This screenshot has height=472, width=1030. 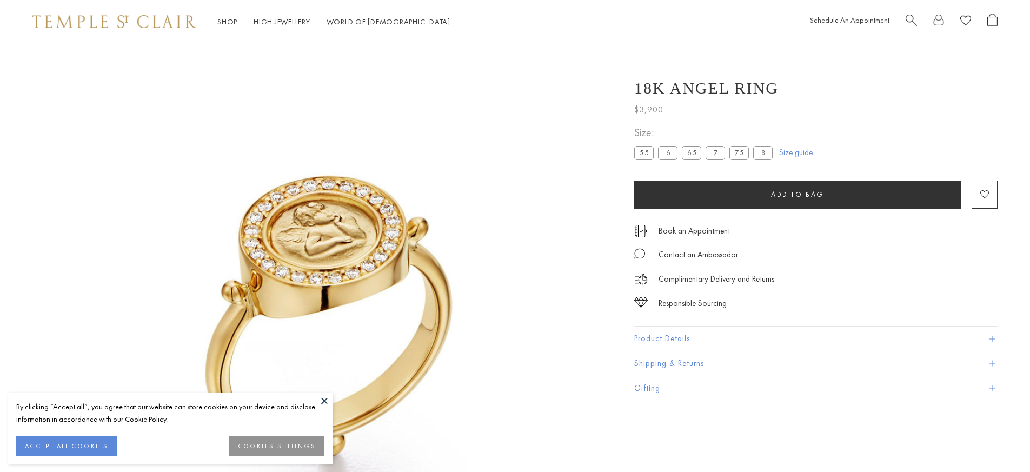 I want to click on span: Size:, so click(x=705, y=132).